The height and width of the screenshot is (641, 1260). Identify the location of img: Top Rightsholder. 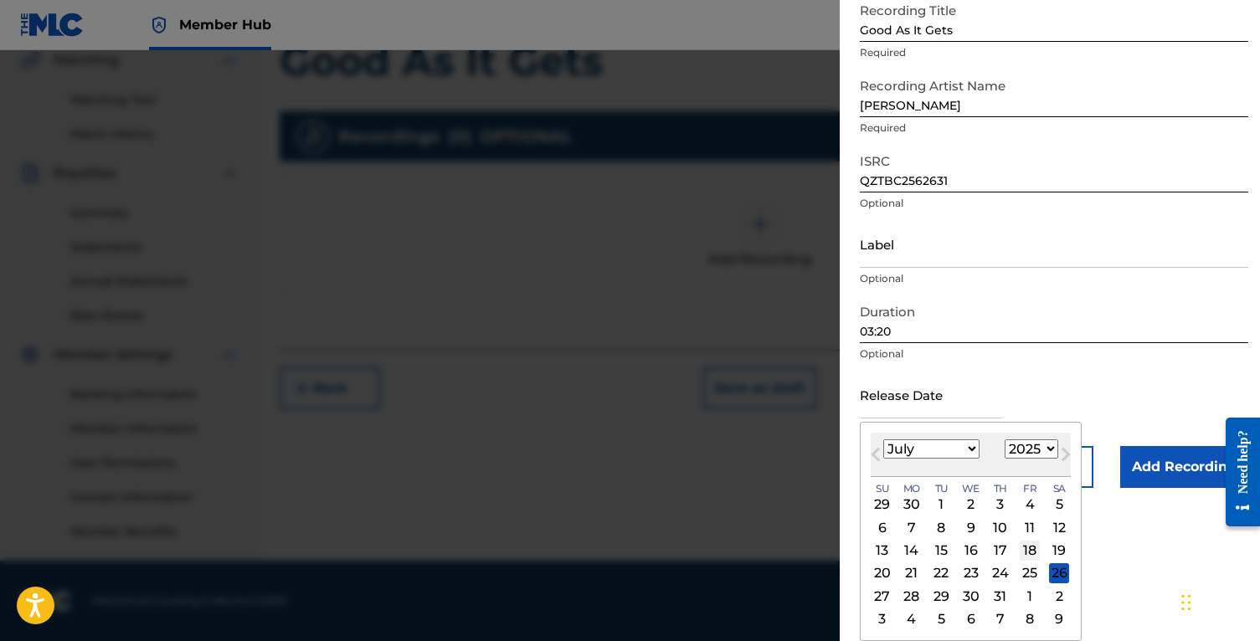
(159, 25).